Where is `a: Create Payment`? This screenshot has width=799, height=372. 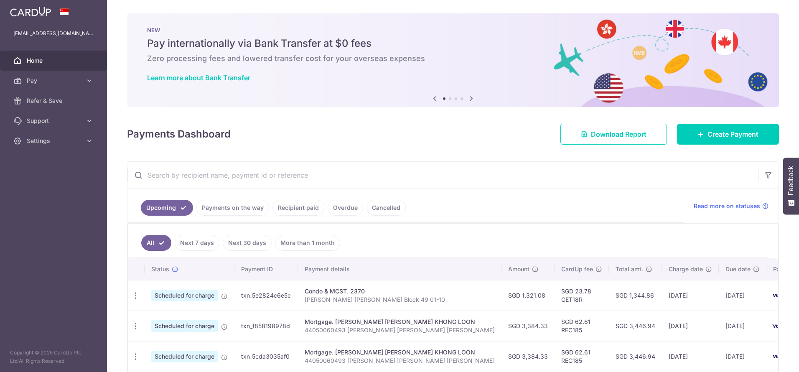
a: Create Payment is located at coordinates (728, 134).